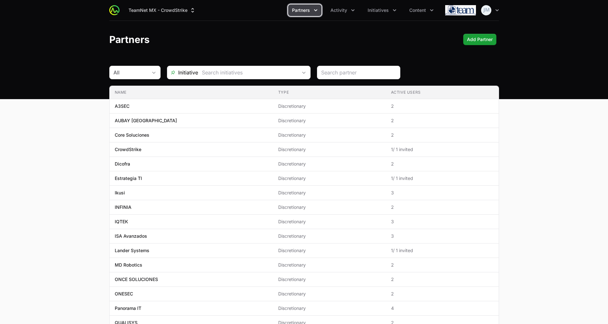  I want to click on div: Supplier switch menu, so click(162, 10).